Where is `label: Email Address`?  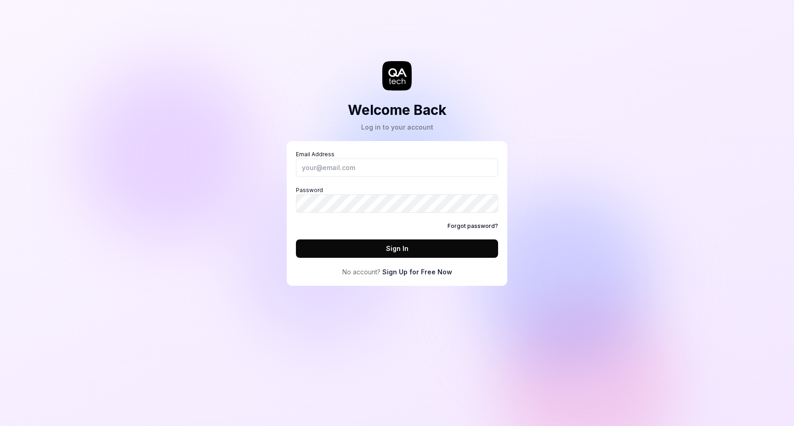 label: Email Address is located at coordinates (397, 164).